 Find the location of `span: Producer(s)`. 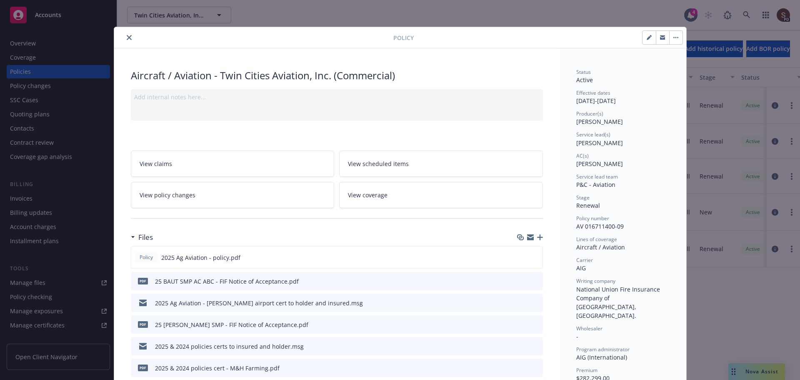

span: Producer(s) is located at coordinates (590, 113).